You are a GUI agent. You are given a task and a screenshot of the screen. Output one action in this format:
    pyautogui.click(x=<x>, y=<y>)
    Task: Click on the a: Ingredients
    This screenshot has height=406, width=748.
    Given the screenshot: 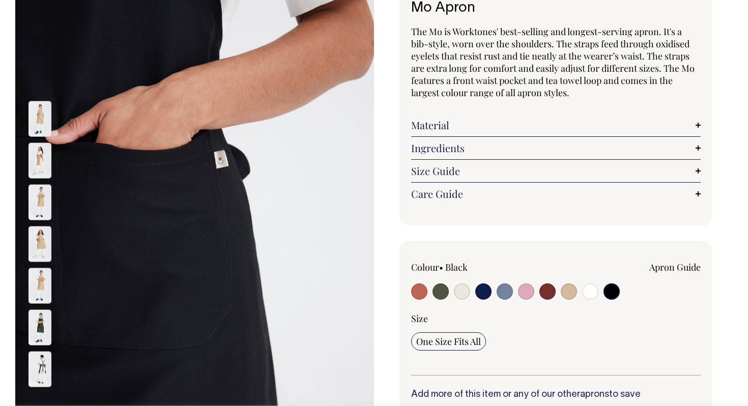 What is the action you would take?
    pyautogui.click(x=556, y=148)
    